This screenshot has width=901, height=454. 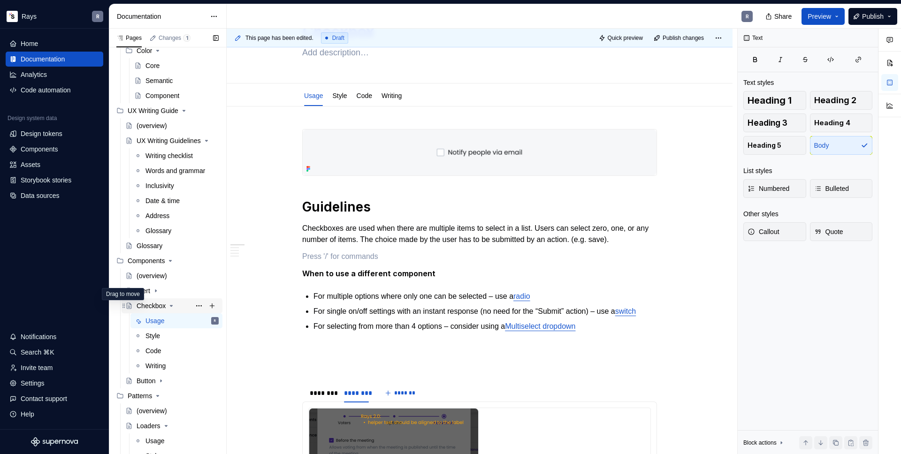 I want to click on div: Block actions, so click(x=760, y=443).